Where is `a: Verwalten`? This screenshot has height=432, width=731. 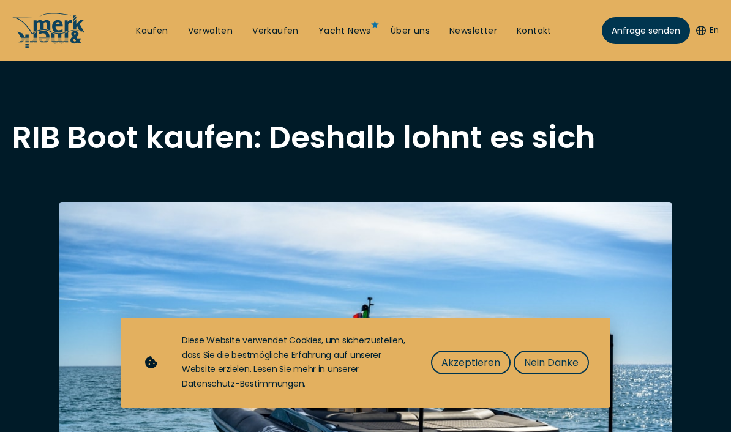 a: Verwalten is located at coordinates (211, 31).